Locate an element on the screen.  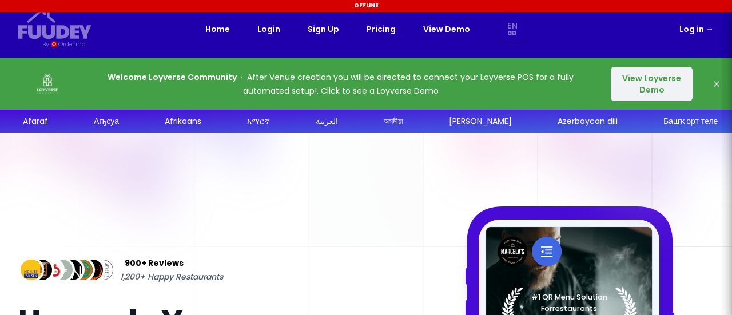
a: Pricing is located at coordinates (381, 29).